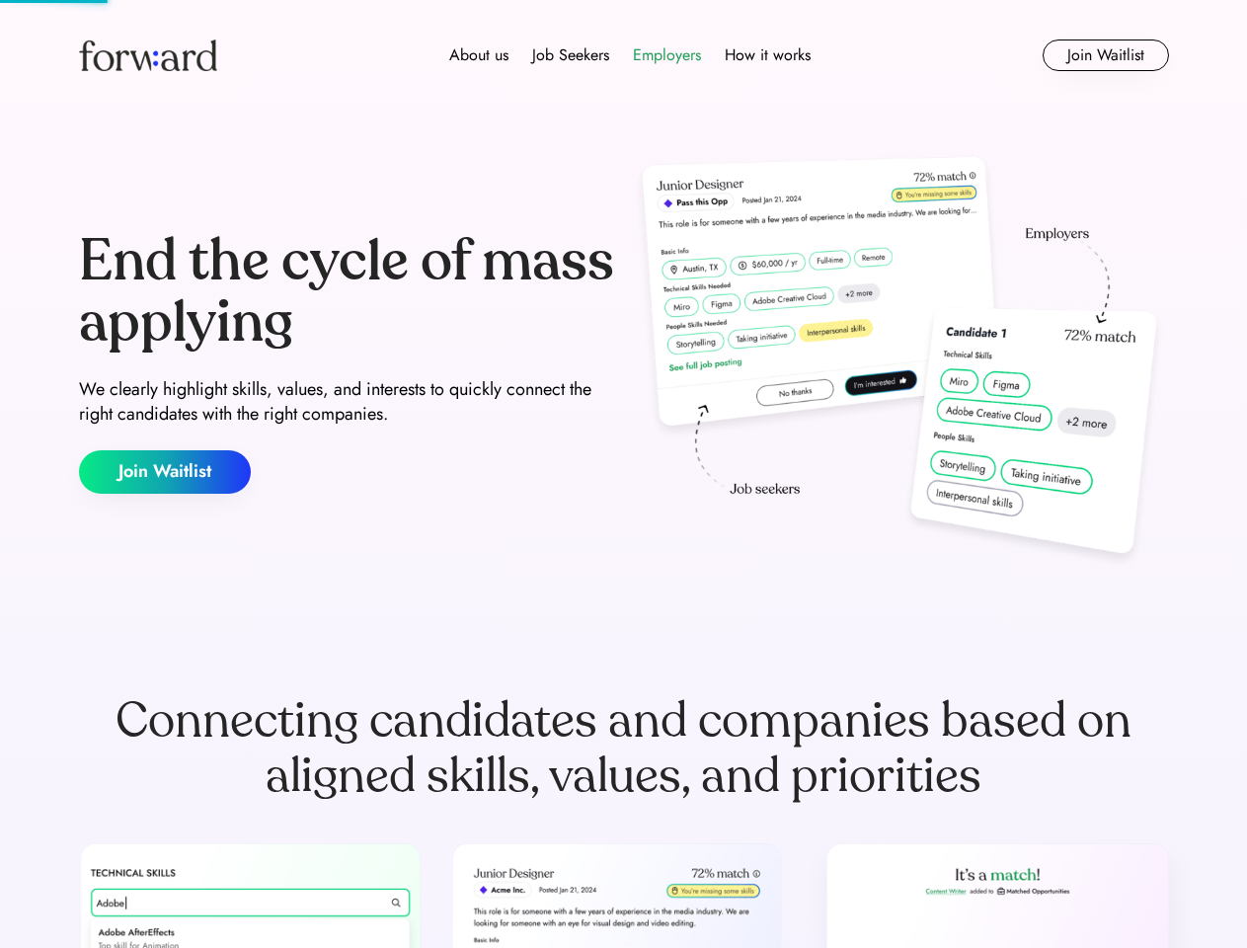  What do you see at coordinates (666, 55) in the screenshot?
I see `div: Employers` at bounding box center [666, 55].